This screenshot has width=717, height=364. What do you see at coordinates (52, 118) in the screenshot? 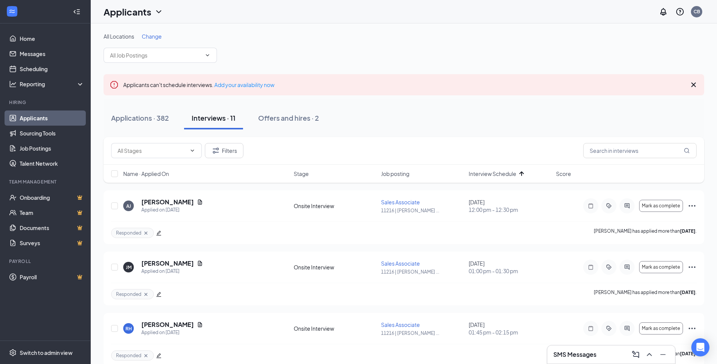
I see `a: Applicants` at bounding box center [52, 118].